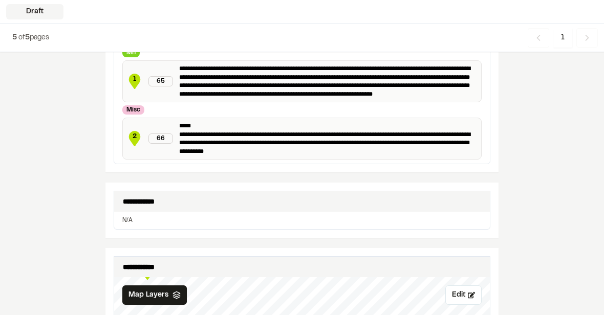 The image size is (604, 315). What do you see at coordinates (133, 111) in the screenshot?
I see `div: Misc` at bounding box center [133, 111].